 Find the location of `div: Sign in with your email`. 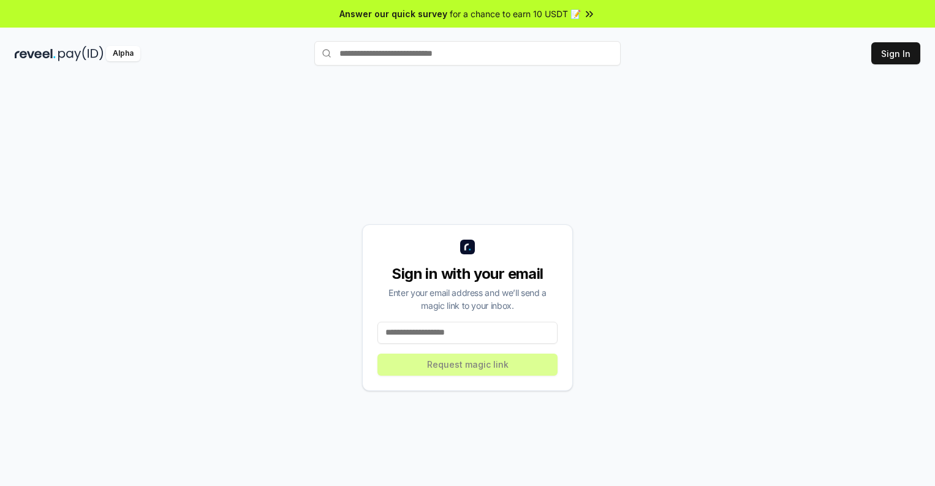

div: Sign in with your email is located at coordinates (467, 274).